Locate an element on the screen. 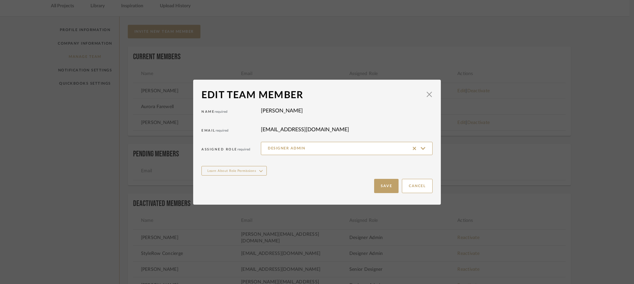  div: EDIT TEAM MEMBER is located at coordinates (312, 95).